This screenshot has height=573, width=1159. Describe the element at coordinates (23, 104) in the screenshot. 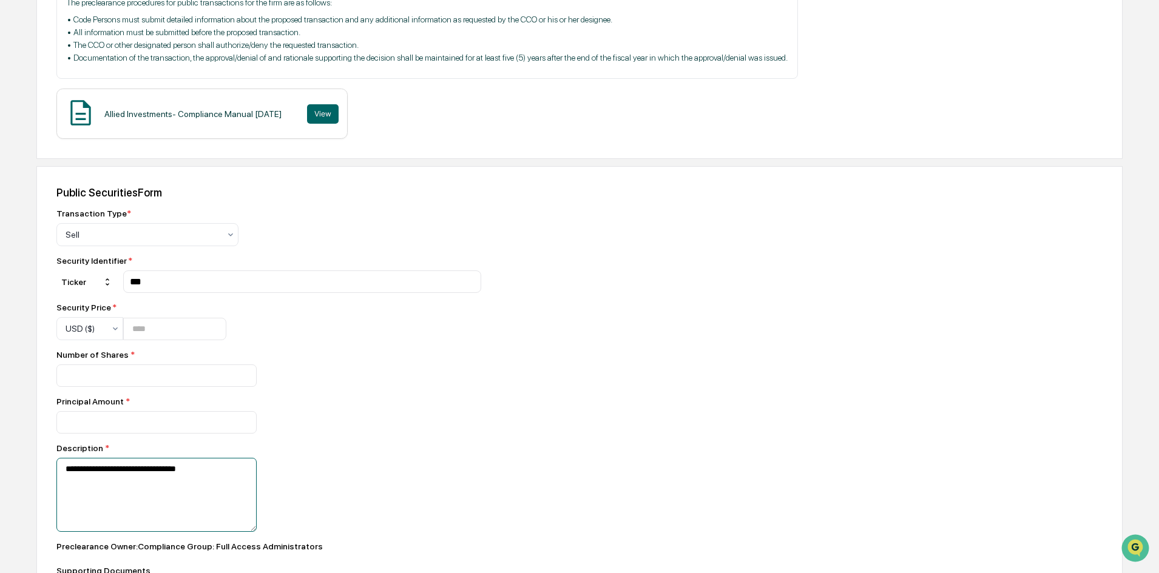

I see `img: 1746055101610-c473b297-6a78-478c-a979-82029cc54cd1` at that location.